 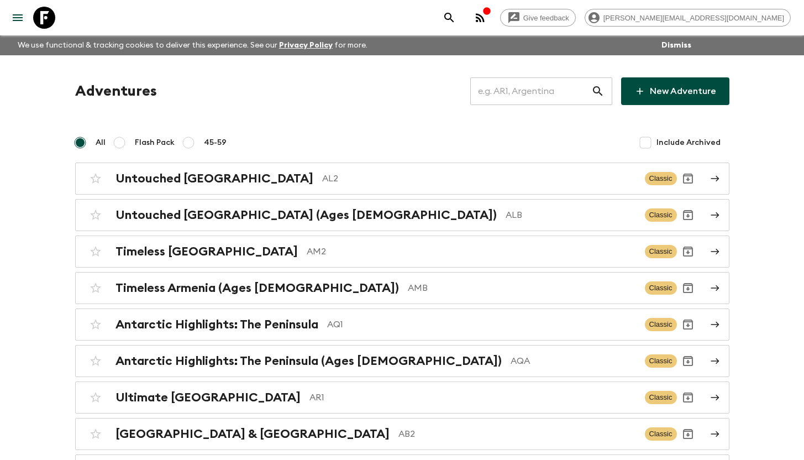 I want to click on span: All, so click(x=101, y=143).